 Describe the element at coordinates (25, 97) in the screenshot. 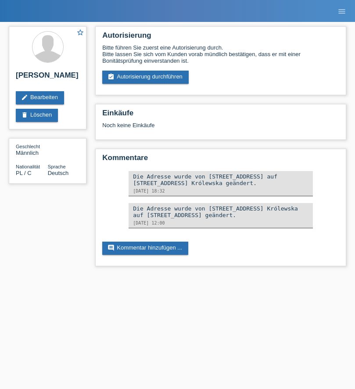

I see `i: edit` at that location.